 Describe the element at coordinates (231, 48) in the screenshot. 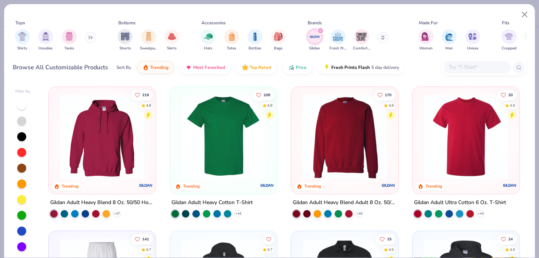

I see `span: Totes` at that location.